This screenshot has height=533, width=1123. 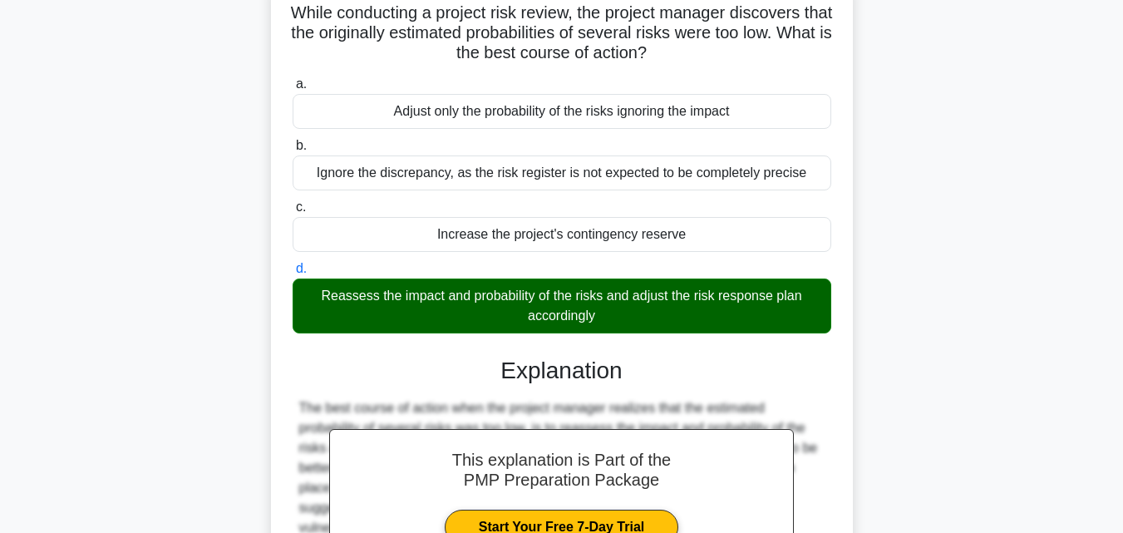 I want to click on h3: Explanation, so click(x=562, y=371).